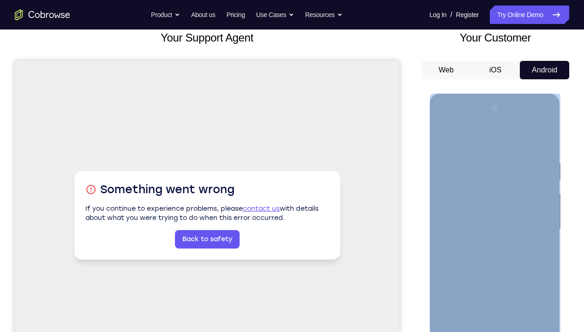 This screenshot has width=584, height=332. What do you see at coordinates (544, 70) in the screenshot?
I see `button: Android` at bounding box center [544, 70].